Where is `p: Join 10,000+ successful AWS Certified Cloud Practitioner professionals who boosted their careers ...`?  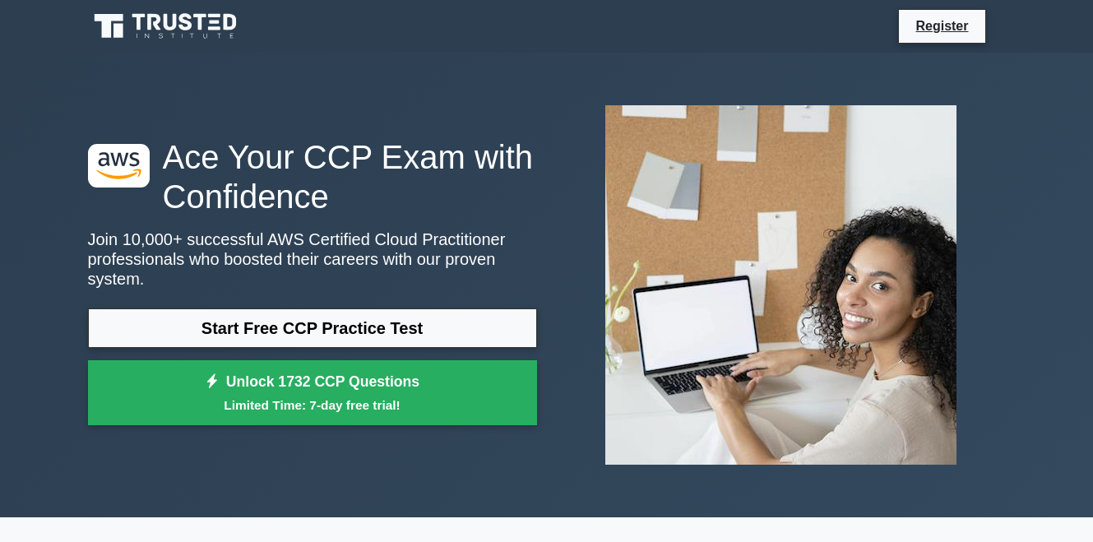
p: Join 10,000+ successful AWS Certified Cloud Practitioner professionals who boosted their careers ... is located at coordinates (313, 259).